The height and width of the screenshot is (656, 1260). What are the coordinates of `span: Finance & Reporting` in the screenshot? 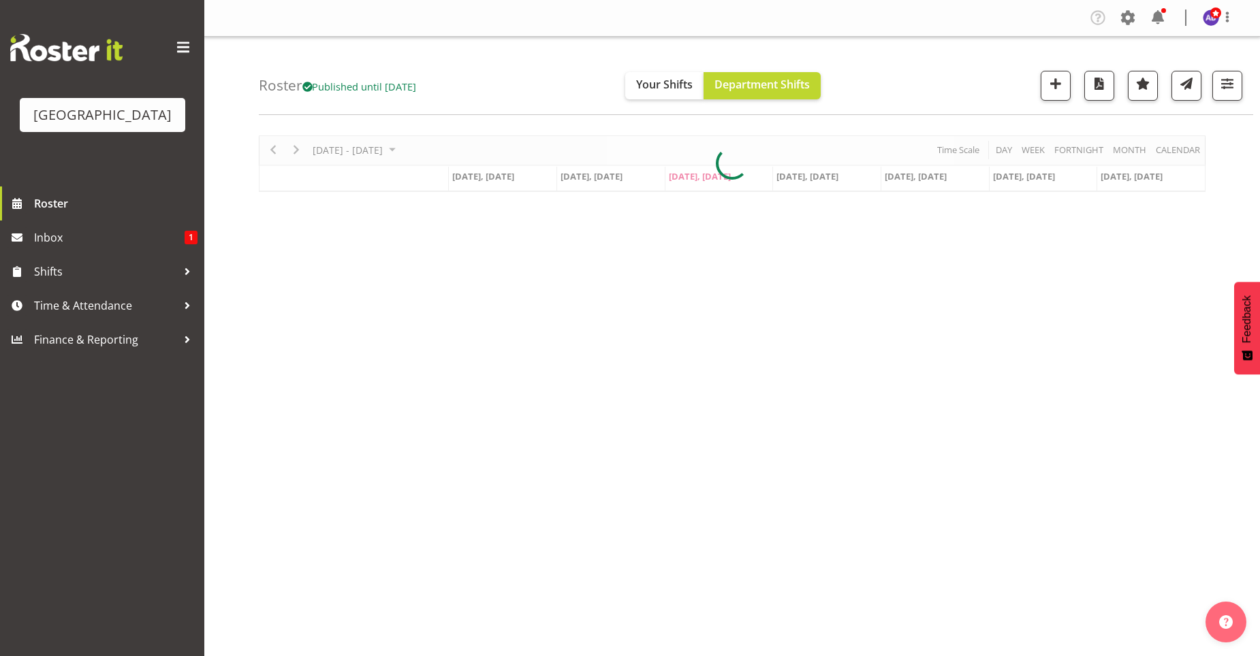 It's located at (106, 340).